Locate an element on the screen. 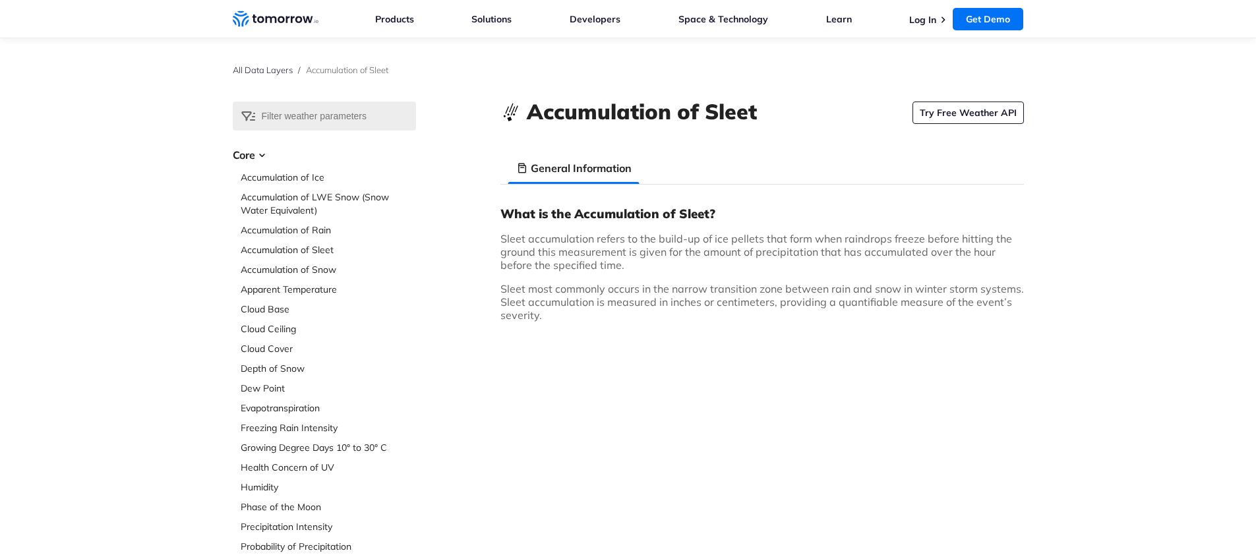 This screenshot has width=1256, height=557. a: Log In is located at coordinates (922, 20).